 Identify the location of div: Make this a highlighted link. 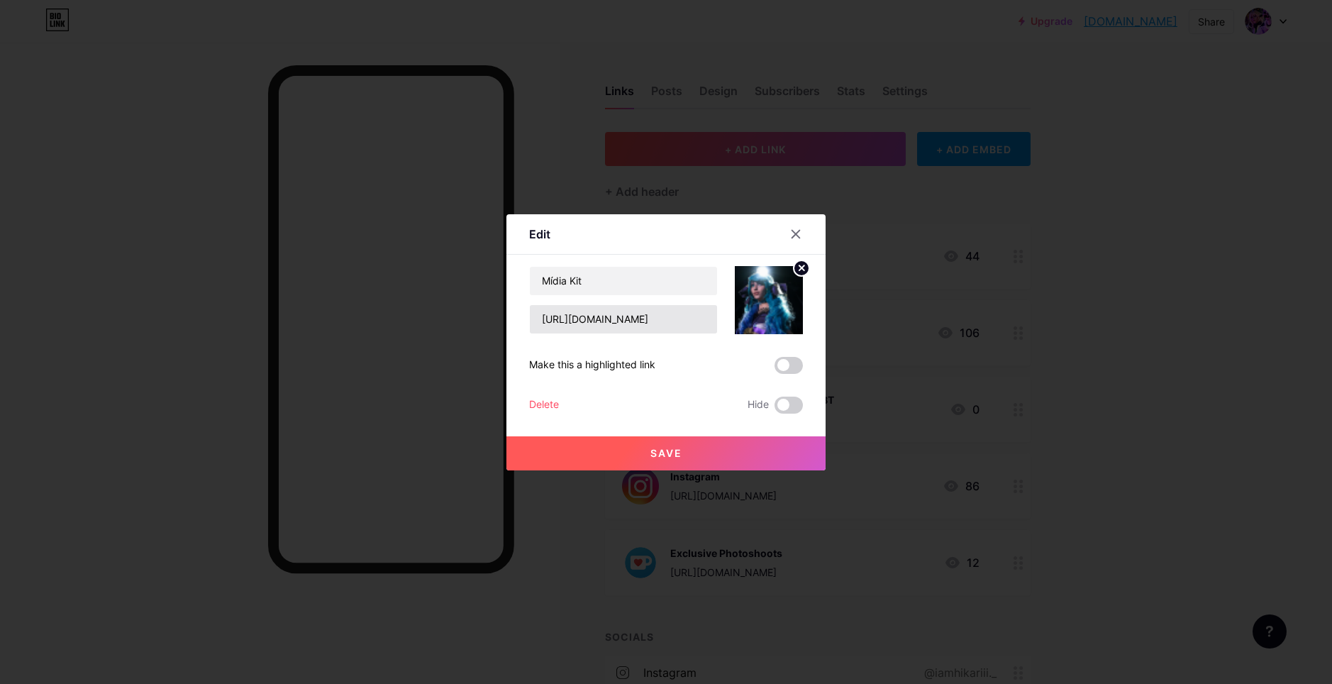
(592, 365).